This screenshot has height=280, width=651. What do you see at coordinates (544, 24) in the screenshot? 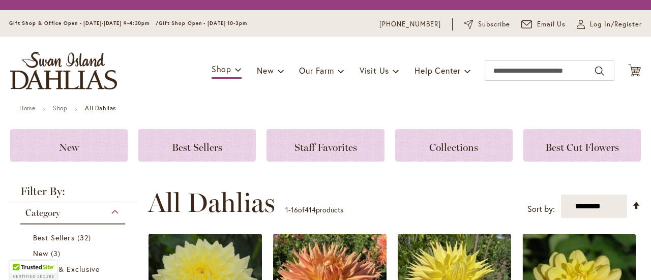
I see `a: Email Us` at bounding box center [544, 24].